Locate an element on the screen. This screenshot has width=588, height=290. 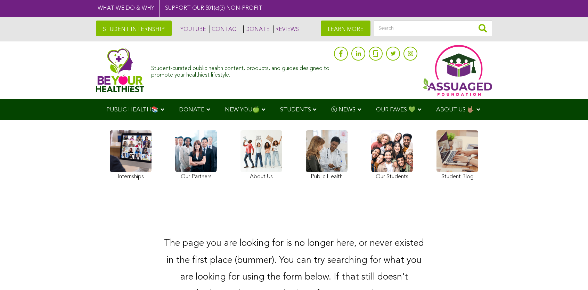
span: STUDENTS is located at coordinates (295, 109).